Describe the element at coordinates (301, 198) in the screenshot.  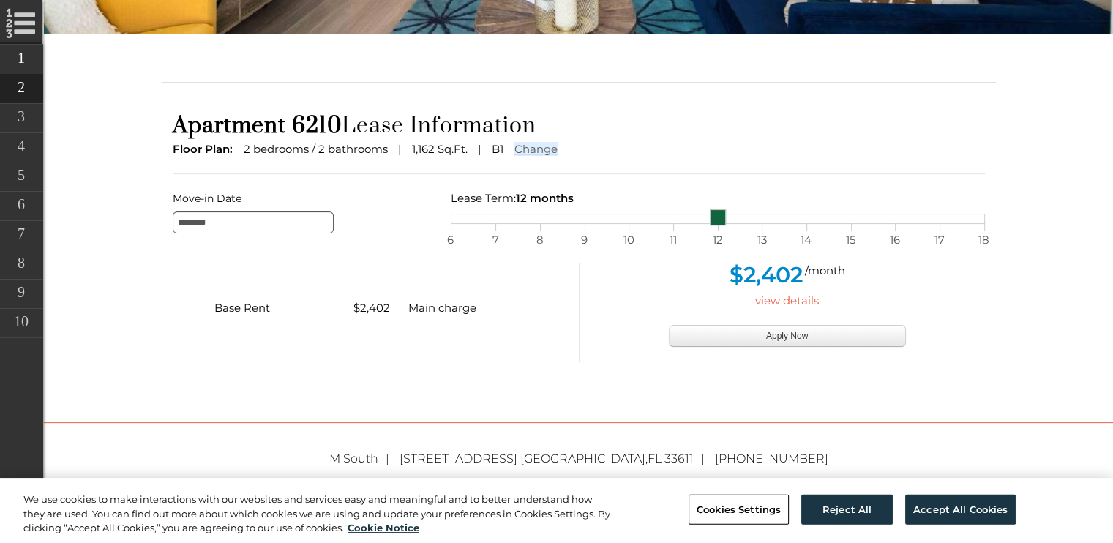
I see `label: Move-in Date` at that location.